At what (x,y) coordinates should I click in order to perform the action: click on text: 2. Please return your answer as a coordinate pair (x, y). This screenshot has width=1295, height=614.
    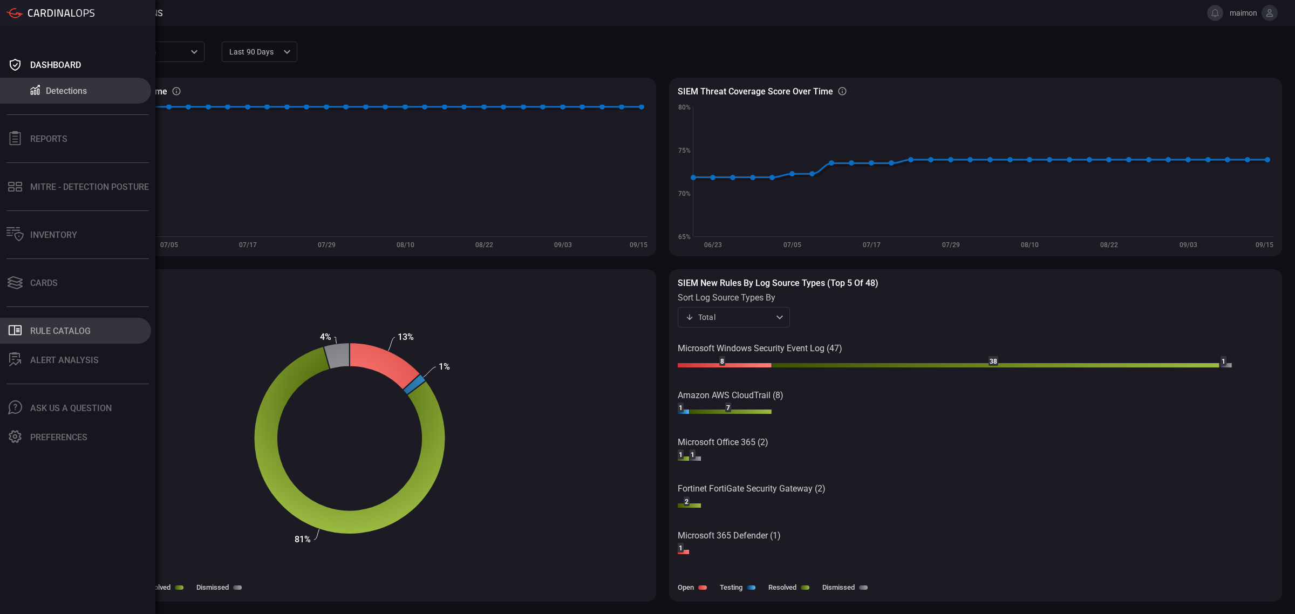
    Looking at the image, I should click on (686, 502).